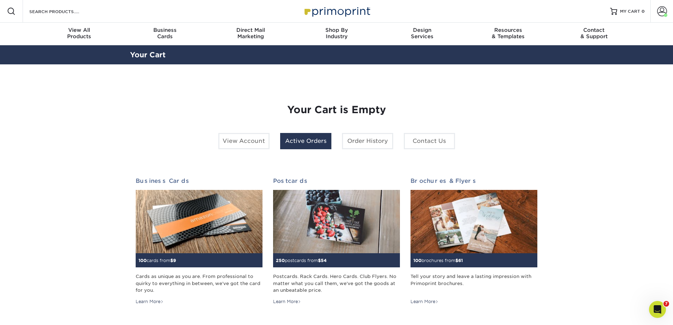  Describe the element at coordinates (79, 33) in the screenshot. I see `div: Products` at that location.